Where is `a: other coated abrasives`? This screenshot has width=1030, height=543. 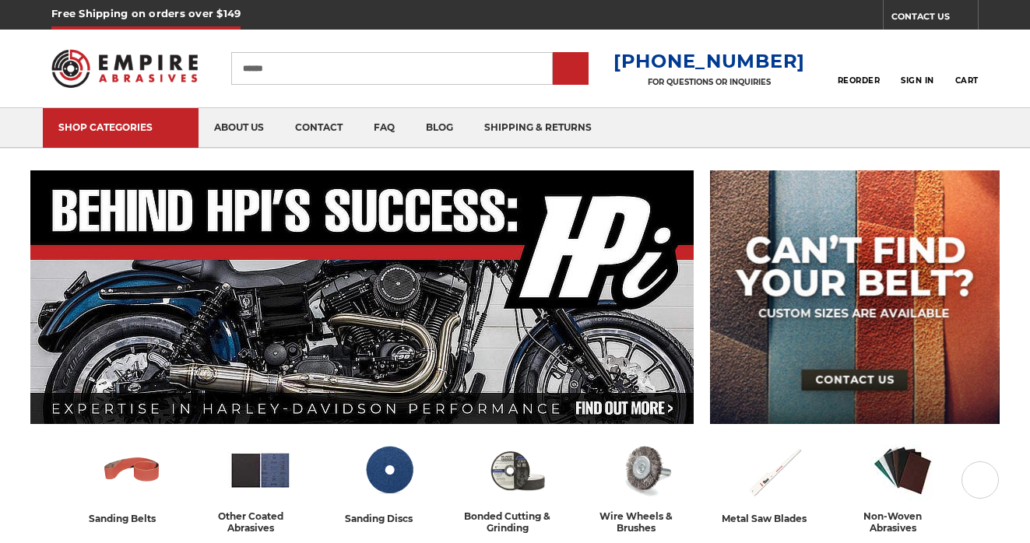
a: other coated abrasives is located at coordinates (260, 486).